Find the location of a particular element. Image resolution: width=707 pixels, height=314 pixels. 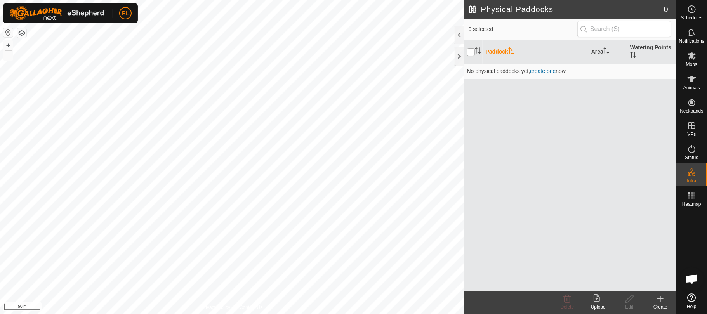

span: 0 is located at coordinates (666, 9).